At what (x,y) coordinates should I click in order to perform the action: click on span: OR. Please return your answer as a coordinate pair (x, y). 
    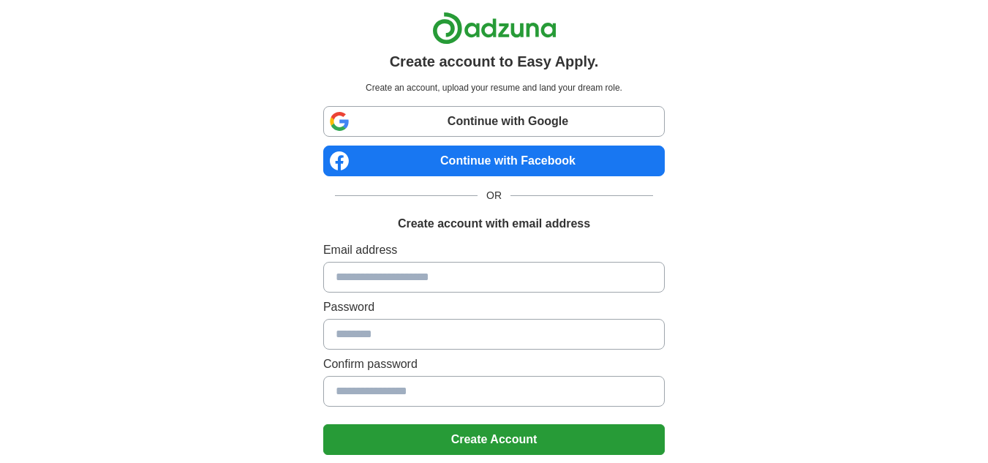
    Looking at the image, I should click on (493, 195).